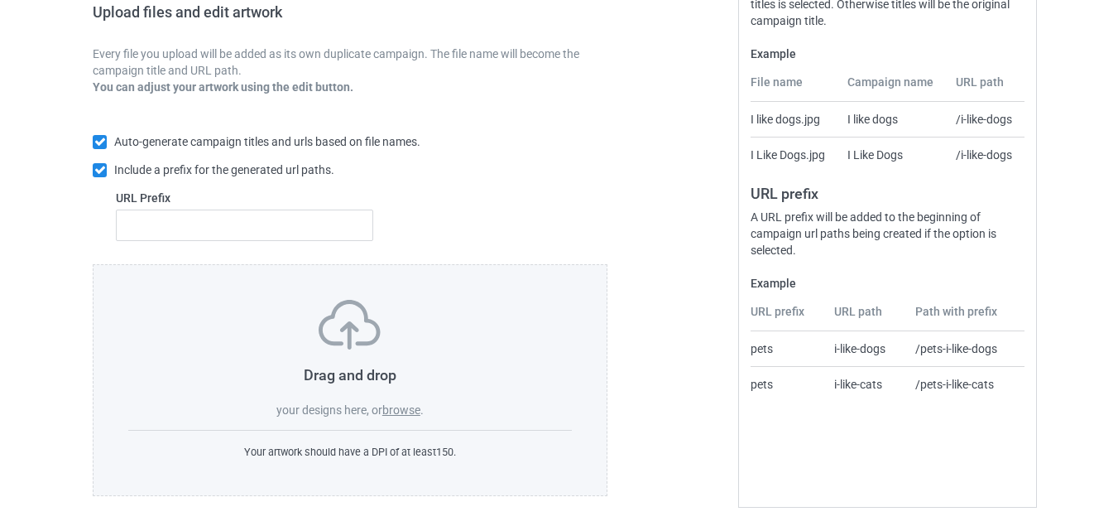 Image resolution: width=1118 pixels, height=531 pixels. What do you see at coordinates (866, 383) in the screenshot?
I see `td: i-like-cats` at bounding box center [866, 383].